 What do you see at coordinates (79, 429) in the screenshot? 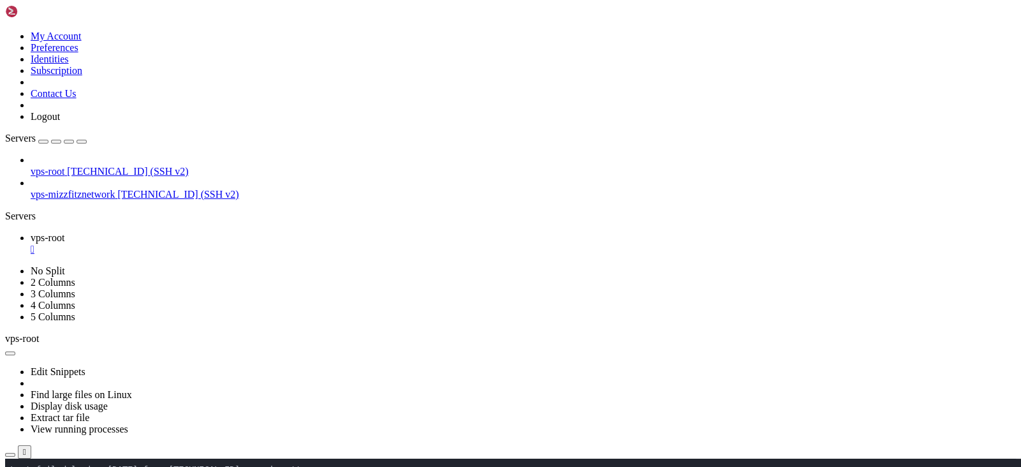
I see `a: View running processes` at bounding box center [79, 429].